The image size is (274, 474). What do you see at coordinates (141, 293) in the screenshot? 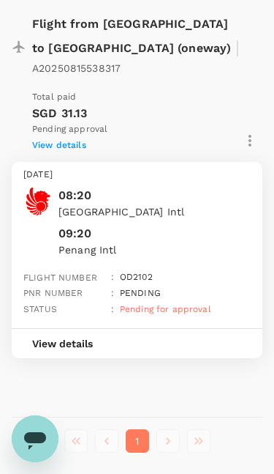
I see `span: pending` at bounding box center [141, 293].